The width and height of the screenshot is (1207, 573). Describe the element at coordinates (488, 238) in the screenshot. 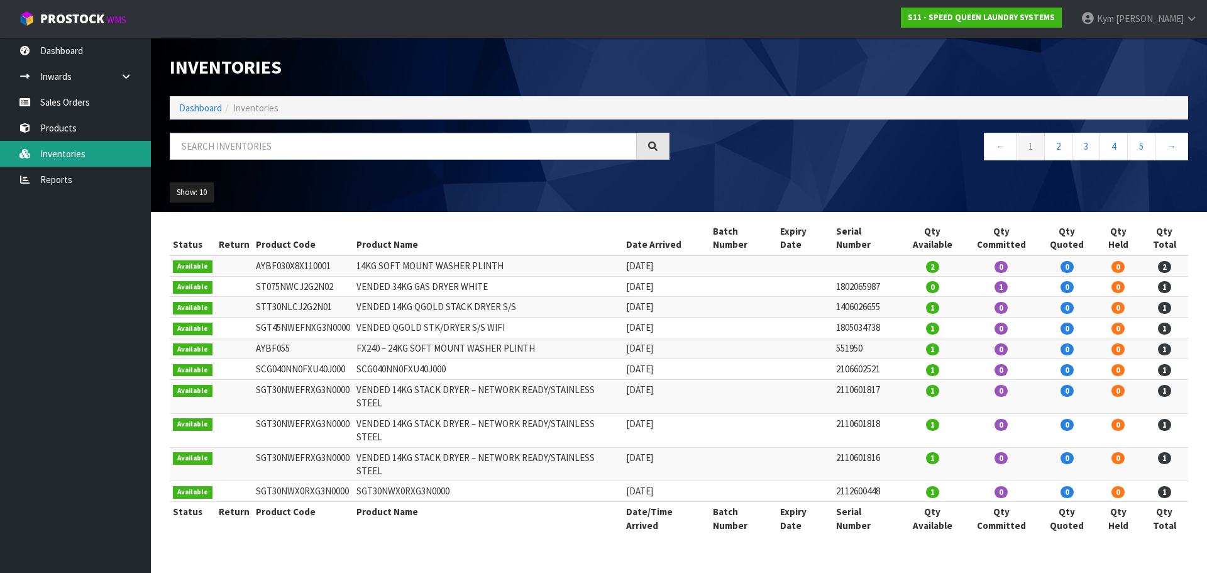

I see `th: Product Name` at that location.